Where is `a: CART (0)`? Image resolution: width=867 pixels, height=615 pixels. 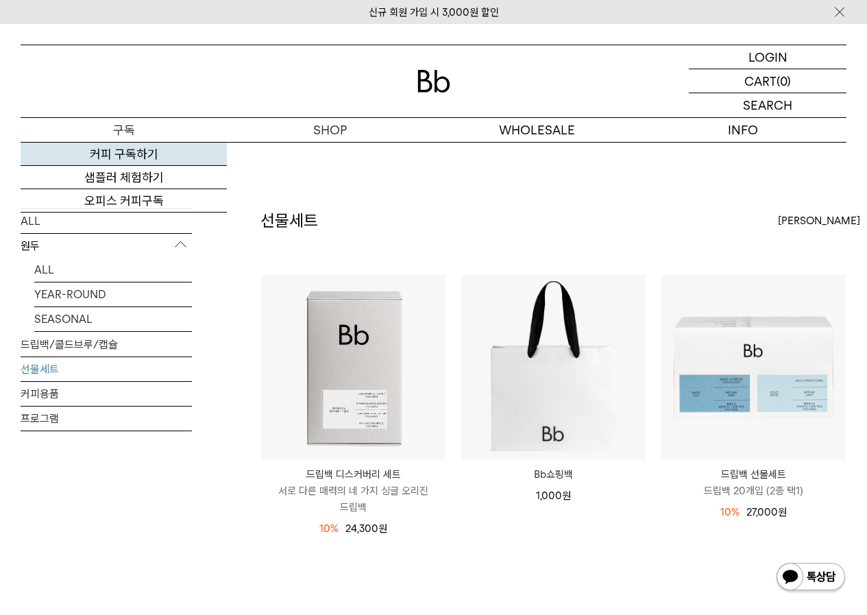 a: CART (0) is located at coordinates (767, 81).